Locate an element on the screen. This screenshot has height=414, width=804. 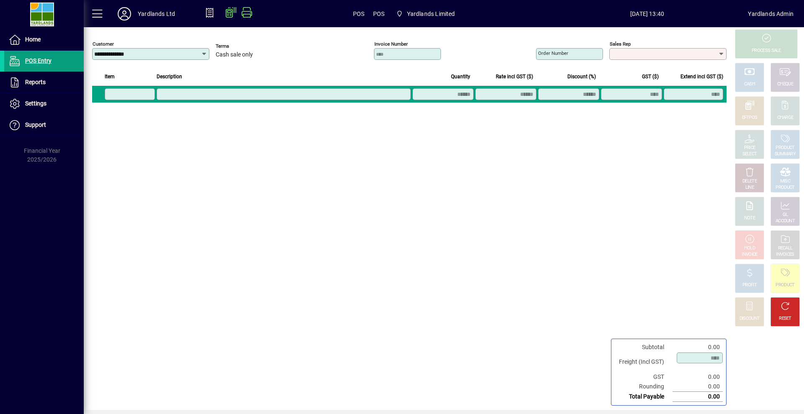
div: EFTPOS is located at coordinates (750, 118).